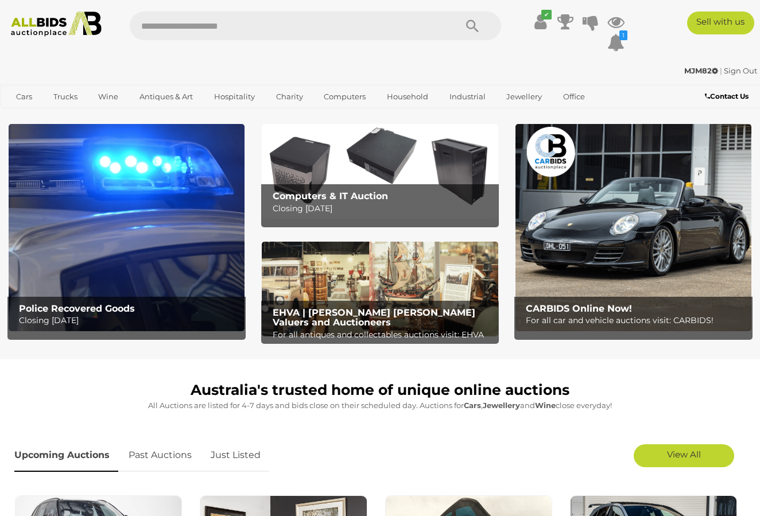  Describe the element at coordinates (683, 456) in the screenshot. I see `a: View All` at that location.